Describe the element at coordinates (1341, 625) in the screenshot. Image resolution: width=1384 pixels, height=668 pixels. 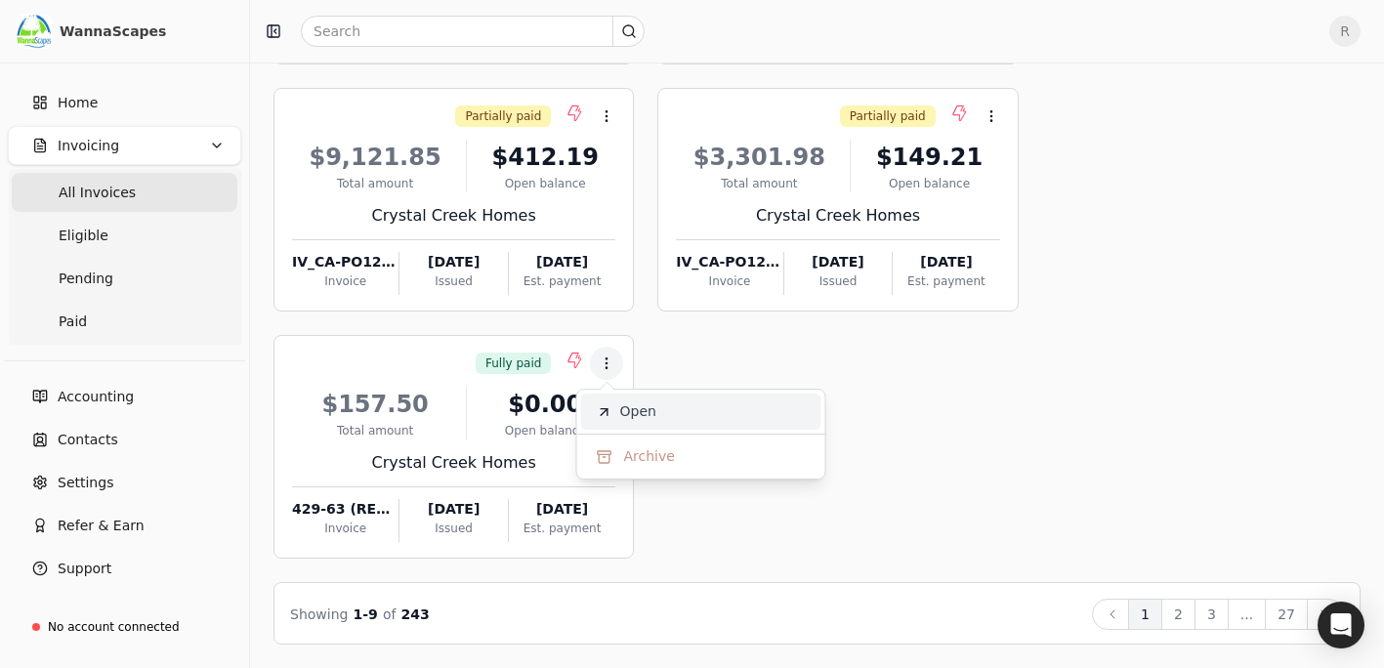
I see `div: Open Intercom Messenger` at that location.